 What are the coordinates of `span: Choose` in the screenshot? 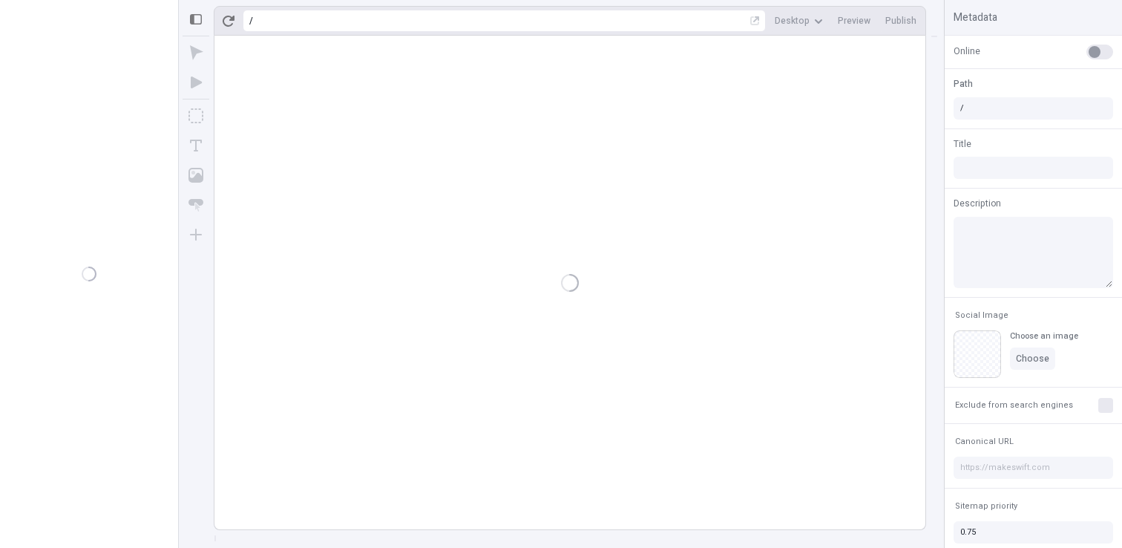 It's located at (1032, 358).